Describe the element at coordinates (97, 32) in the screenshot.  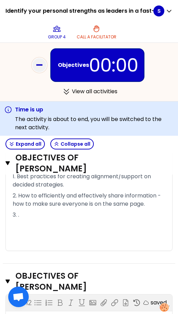
I see `button: Call a facilitator` at that location.